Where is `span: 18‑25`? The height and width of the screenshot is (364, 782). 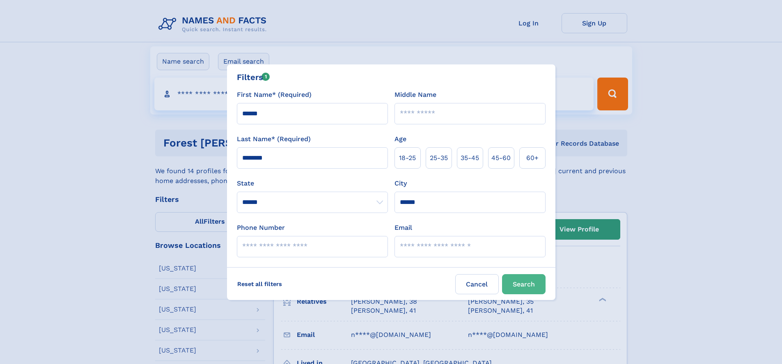
span: 18‑25 is located at coordinates (407, 158).